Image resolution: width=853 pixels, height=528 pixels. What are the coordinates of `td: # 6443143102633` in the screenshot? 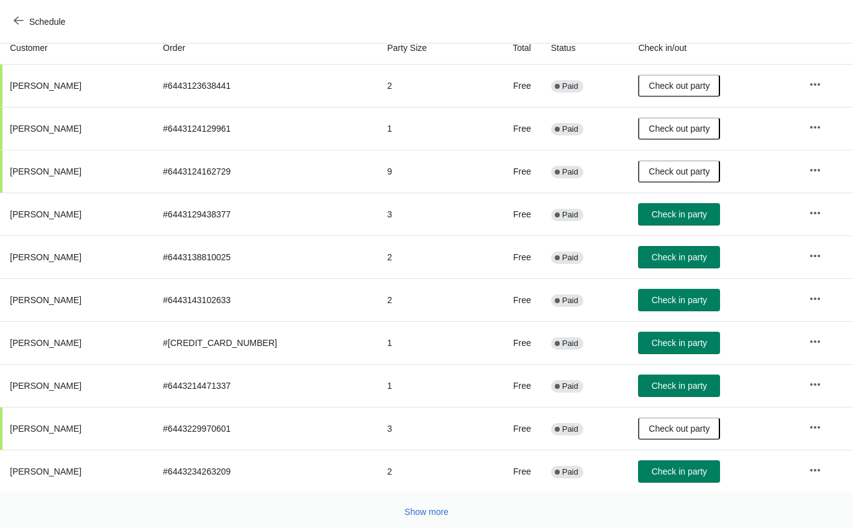 It's located at (265, 300).